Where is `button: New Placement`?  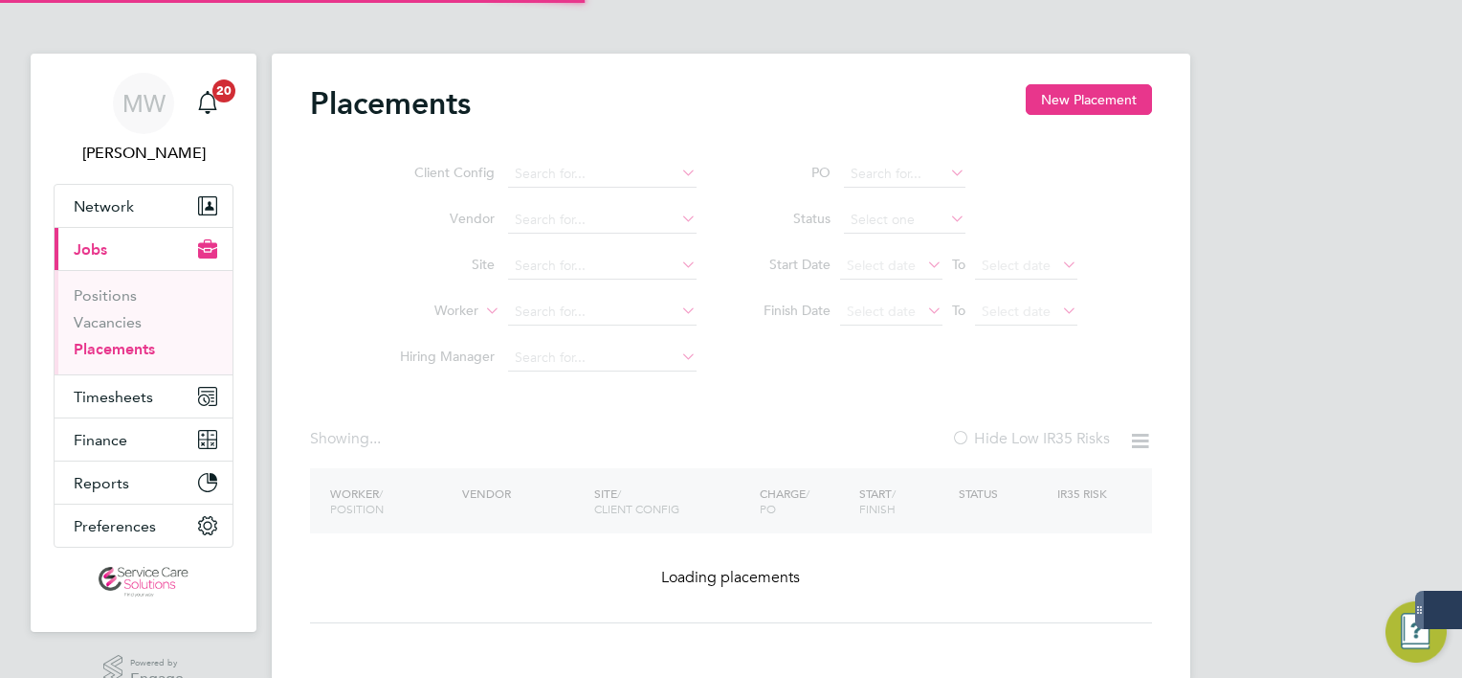
button: New Placement is located at coordinates (1089, 100).